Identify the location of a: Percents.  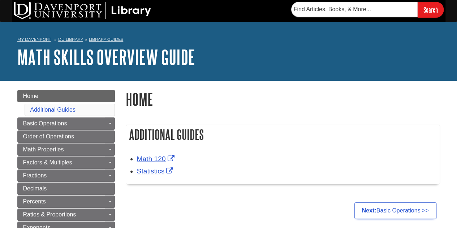
(66, 202).